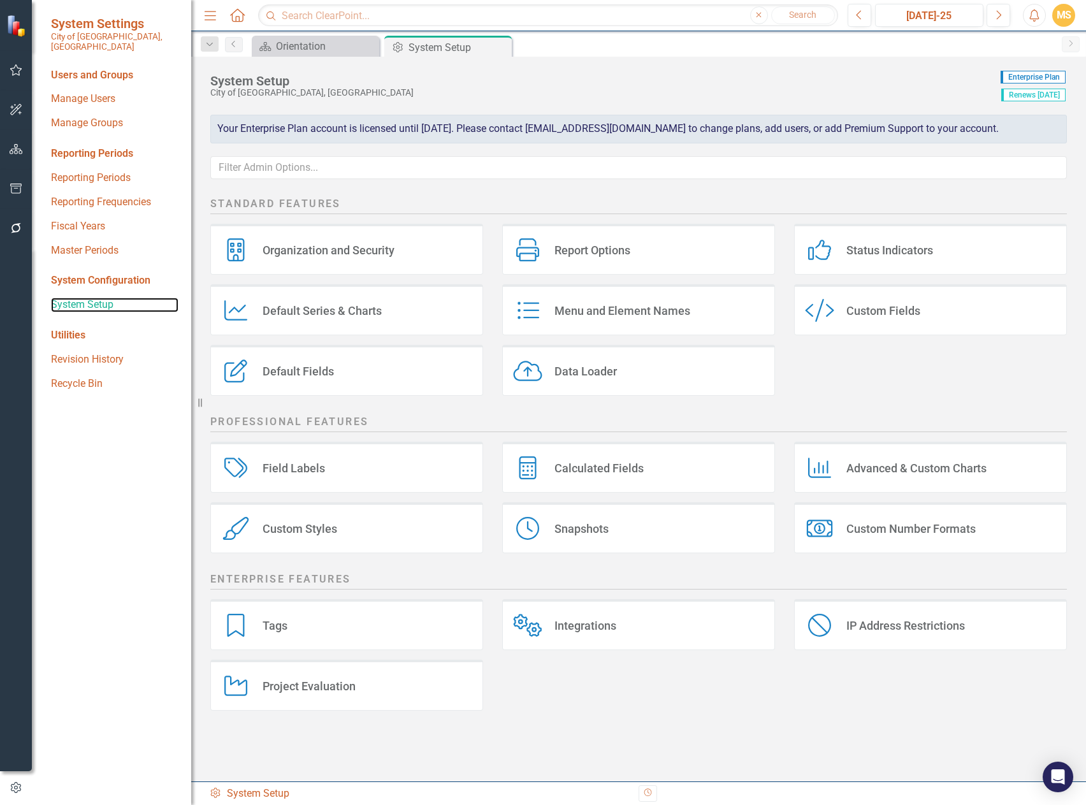 Image resolution: width=1086 pixels, height=805 pixels. I want to click on a: Manage Groups, so click(115, 123).